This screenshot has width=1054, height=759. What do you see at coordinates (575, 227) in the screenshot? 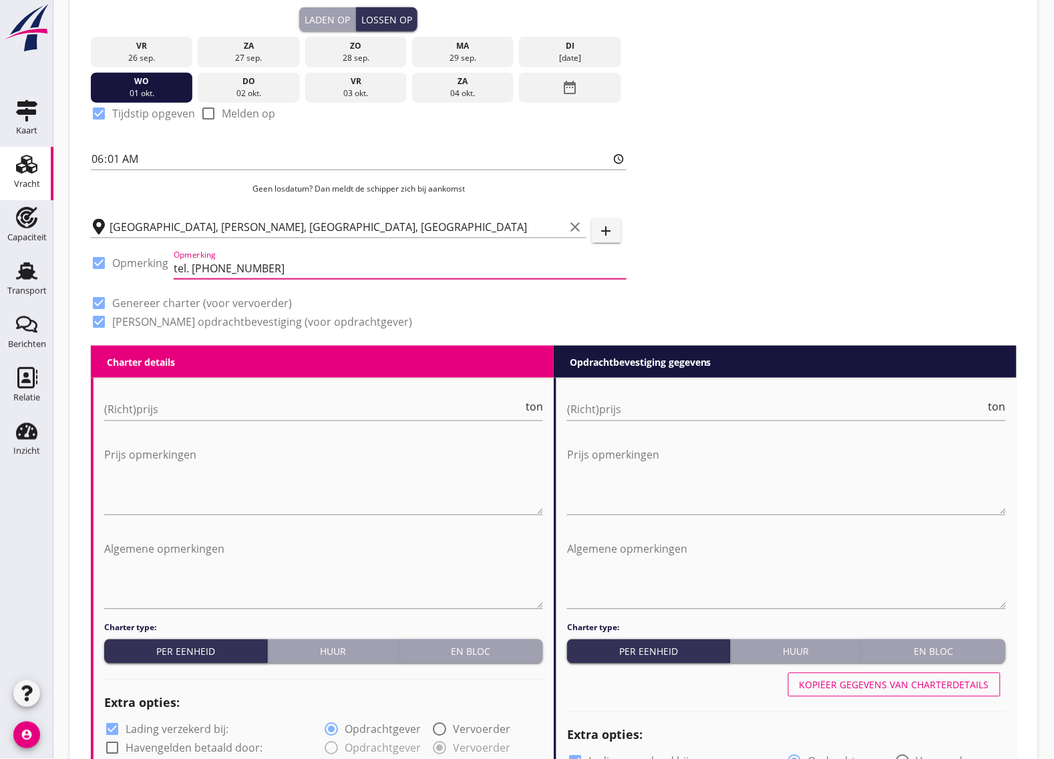
I see `i: clear` at bounding box center [575, 227].